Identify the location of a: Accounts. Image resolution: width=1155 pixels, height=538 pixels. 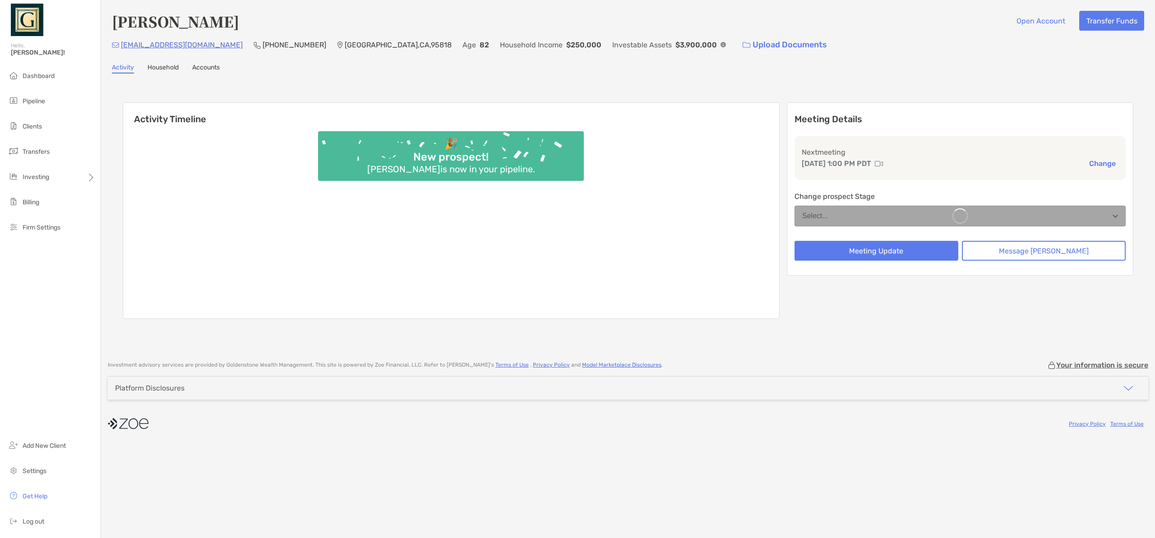
(206, 69).